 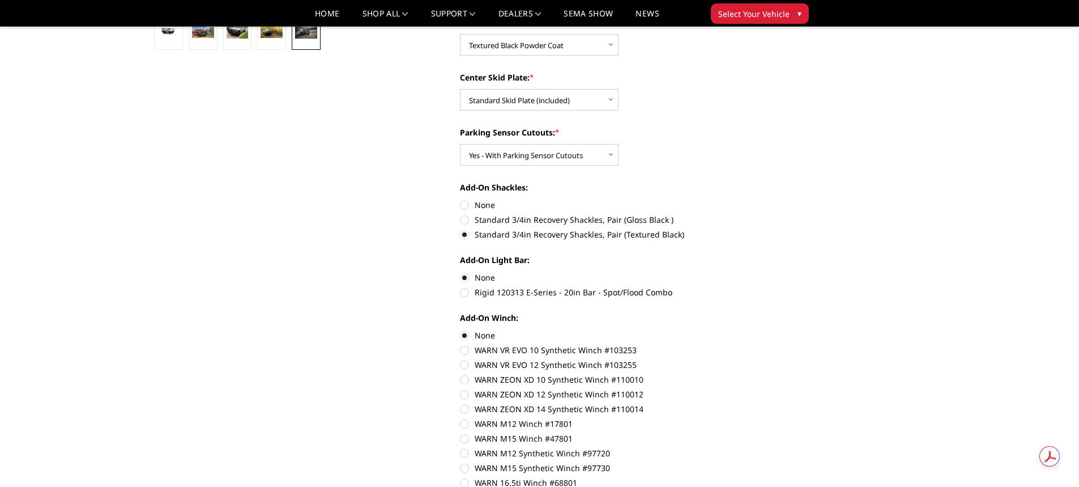 What do you see at coordinates (616, 453) in the screenshot?
I see `label: WARN M12 Synthetic Winch #97720` at bounding box center [616, 453].